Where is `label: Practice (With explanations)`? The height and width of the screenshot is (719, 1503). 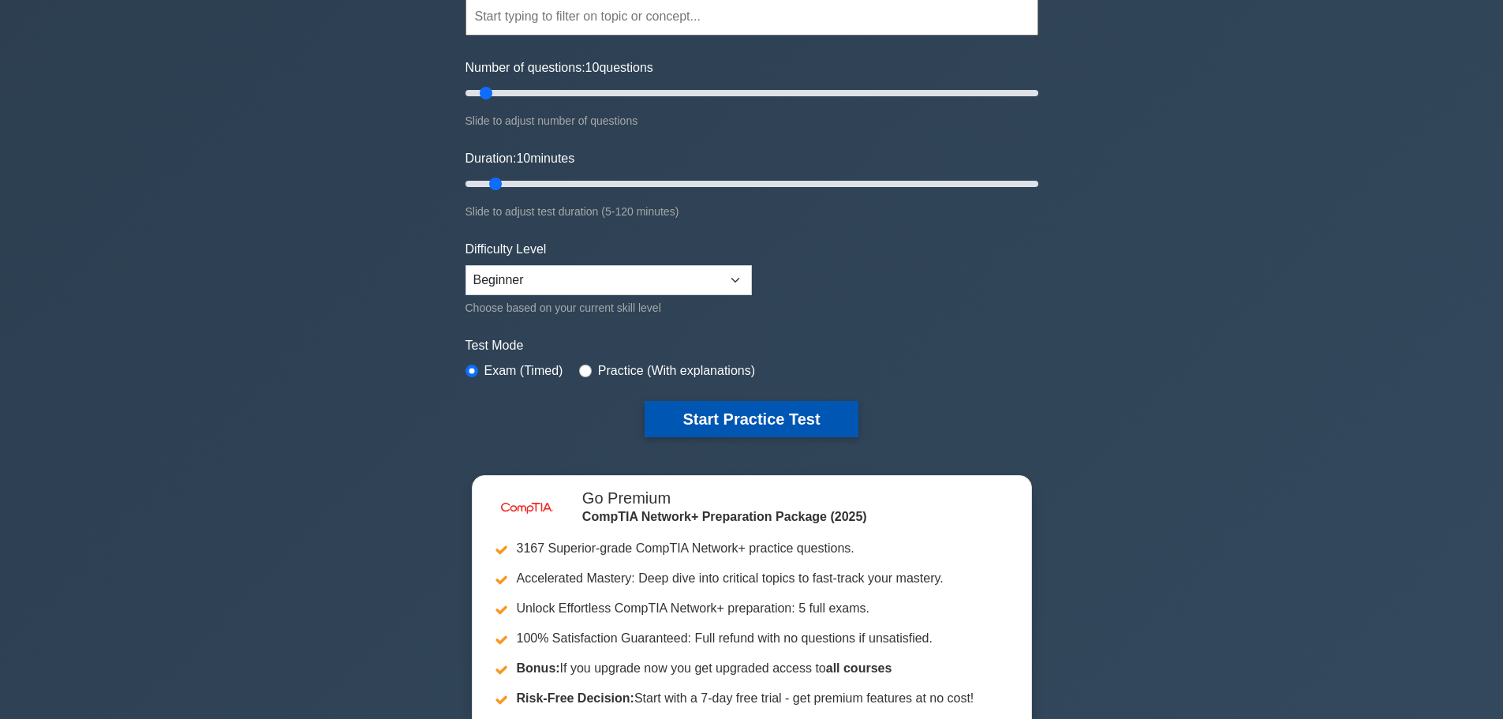
label: Practice (With explanations) is located at coordinates (676, 371).